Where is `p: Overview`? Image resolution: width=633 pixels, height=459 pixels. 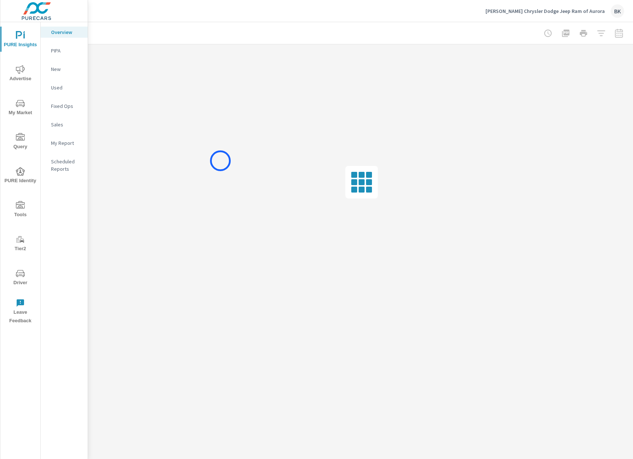 p: Overview is located at coordinates (66, 32).